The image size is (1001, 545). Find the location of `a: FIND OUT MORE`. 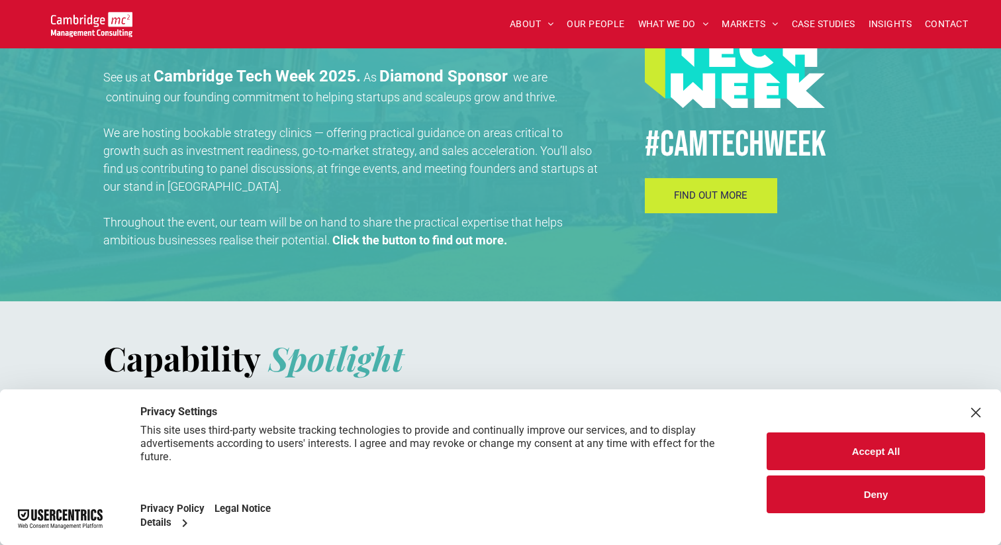

a: FIND OUT MORE is located at coordinates (711, 195).